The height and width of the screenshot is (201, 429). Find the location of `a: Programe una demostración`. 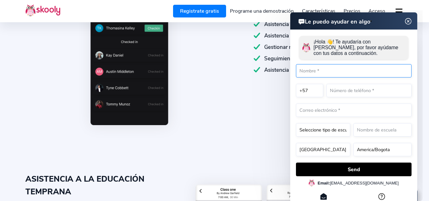

a: Programe una demostración is located at coordinates (262, 11).